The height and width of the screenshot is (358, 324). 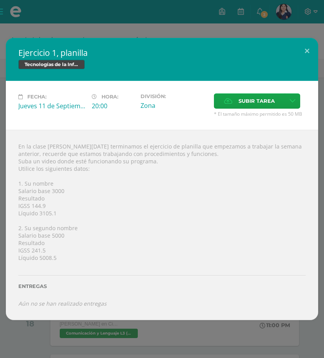 I want to click on span: Tecnologías de la Información y la Comunicación 5, so click(x=52, y=64).